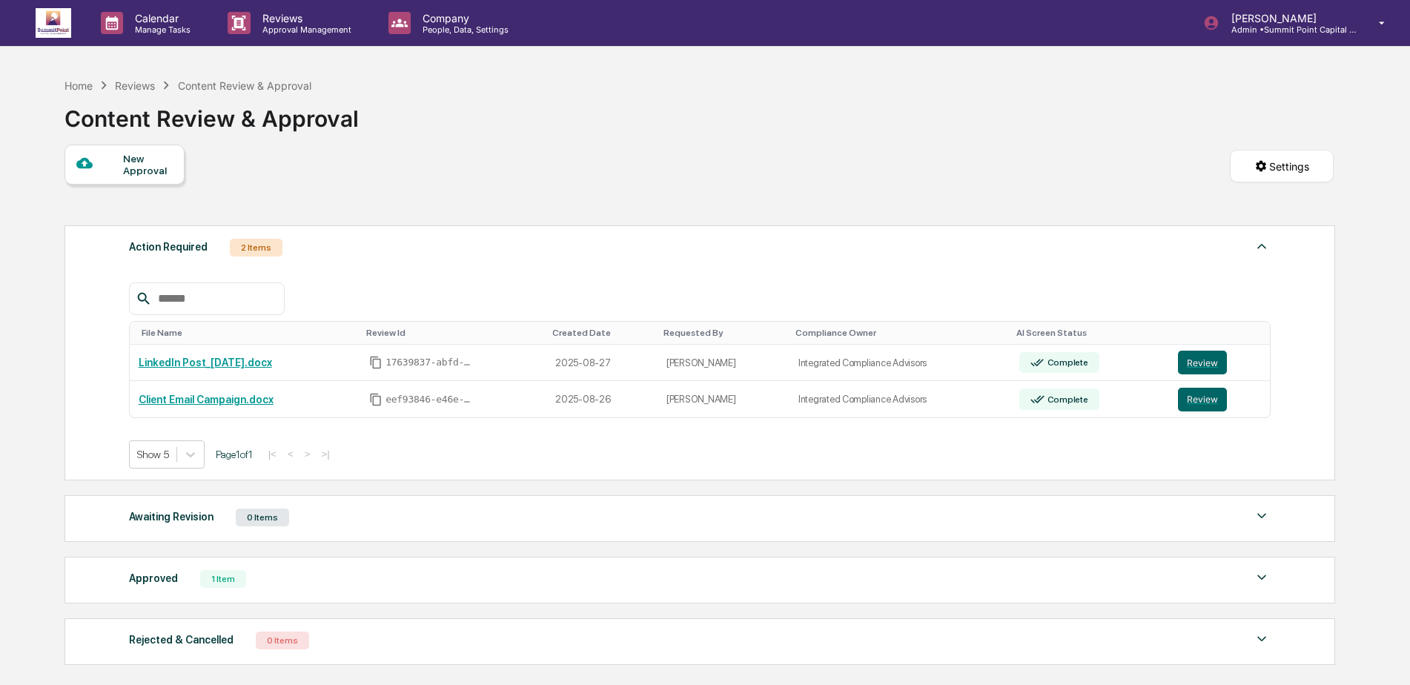  What do you see at coordinates (160, 30) in the screenshot?
I see `p: Manage Tasks` at bounding box center [160, 30].